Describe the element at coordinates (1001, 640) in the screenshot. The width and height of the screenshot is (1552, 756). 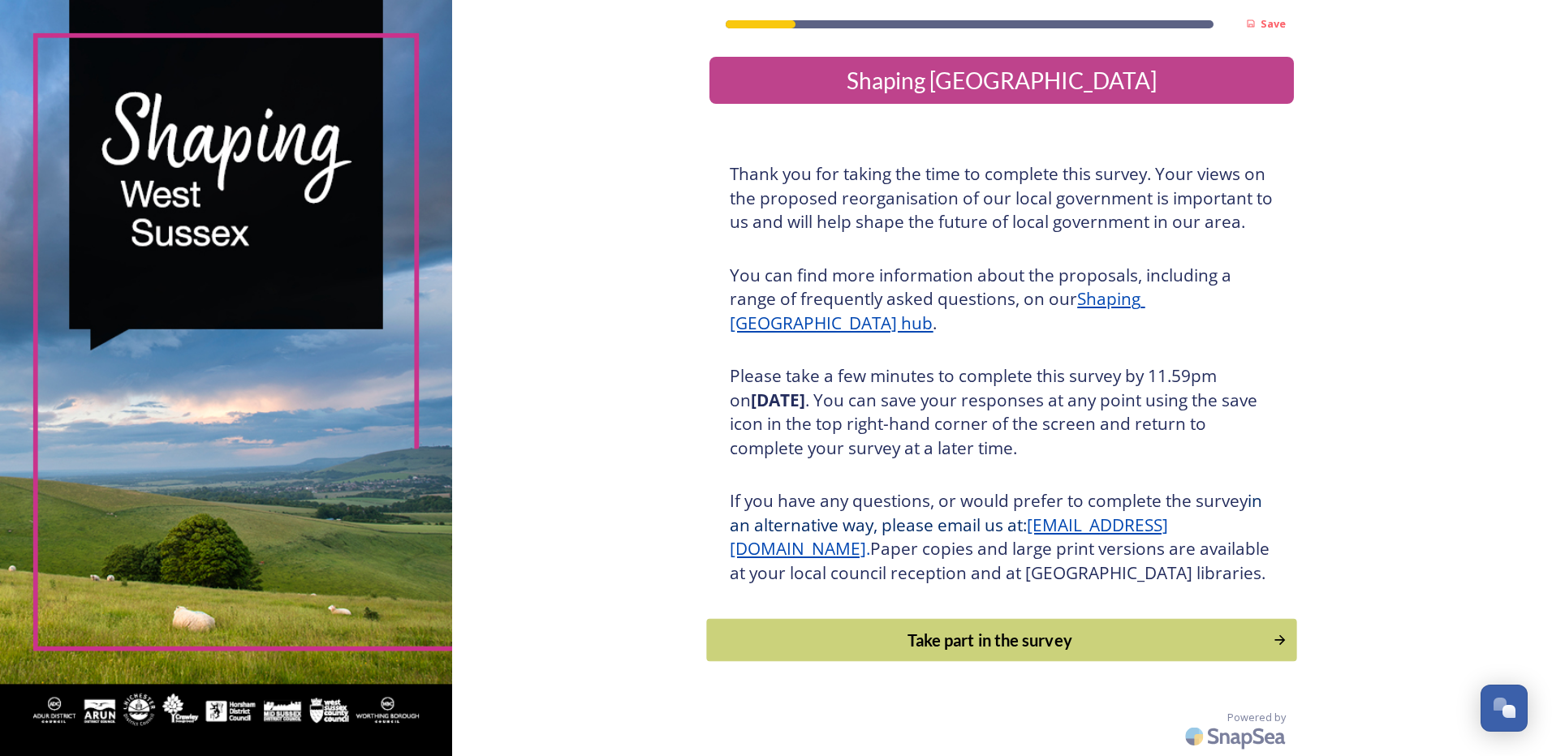
I see `button: Continue` at that location.